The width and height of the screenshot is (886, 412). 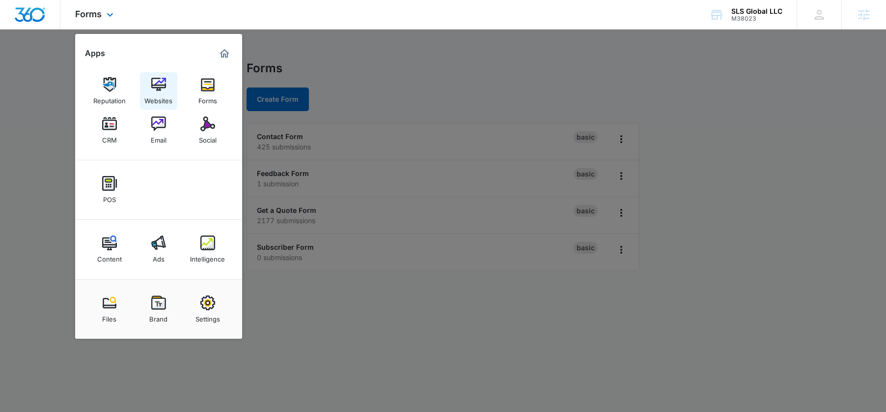 I want to click on a: Files, so click(x=110, y=309).